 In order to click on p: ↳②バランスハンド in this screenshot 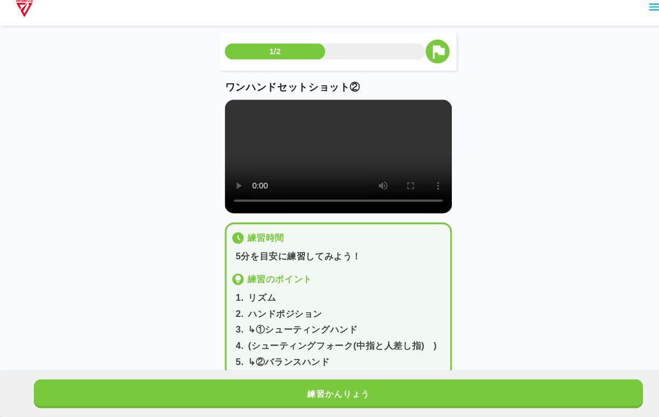, I will do `click(282, 363)`.